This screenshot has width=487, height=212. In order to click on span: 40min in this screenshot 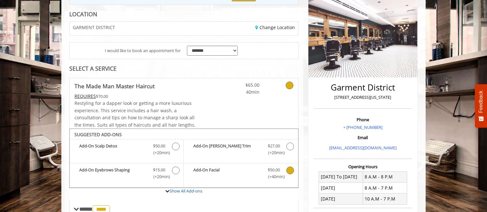, I will do `click(241, 92)`.